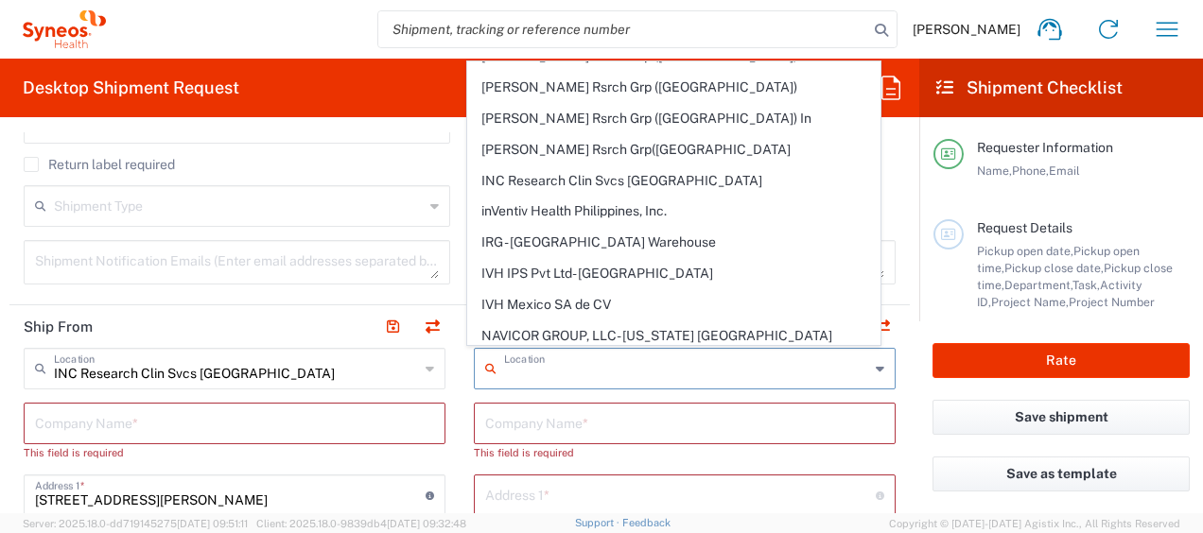 This screenshot has width=1203, height=533. Describe the element at coordinates (135, 524) in the screenshot. I see `span: Server: 2025.18.0-dd719145275` at that location.